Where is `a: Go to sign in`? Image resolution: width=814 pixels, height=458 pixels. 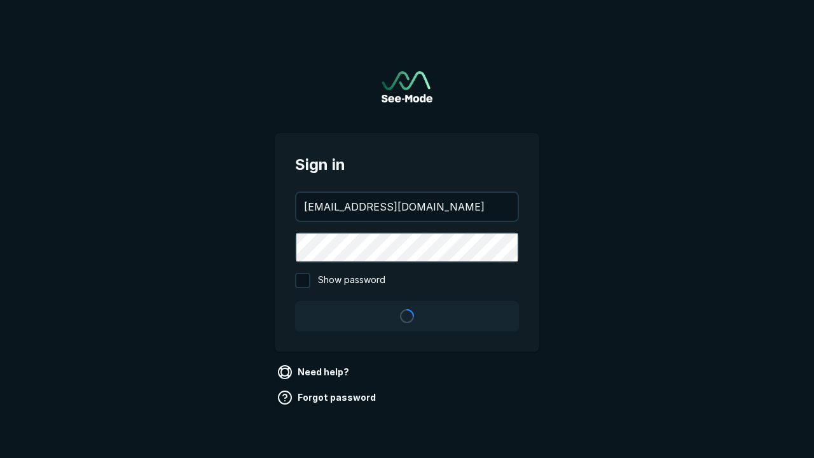
a: Go to sign in is located at coordinates (407, 87).